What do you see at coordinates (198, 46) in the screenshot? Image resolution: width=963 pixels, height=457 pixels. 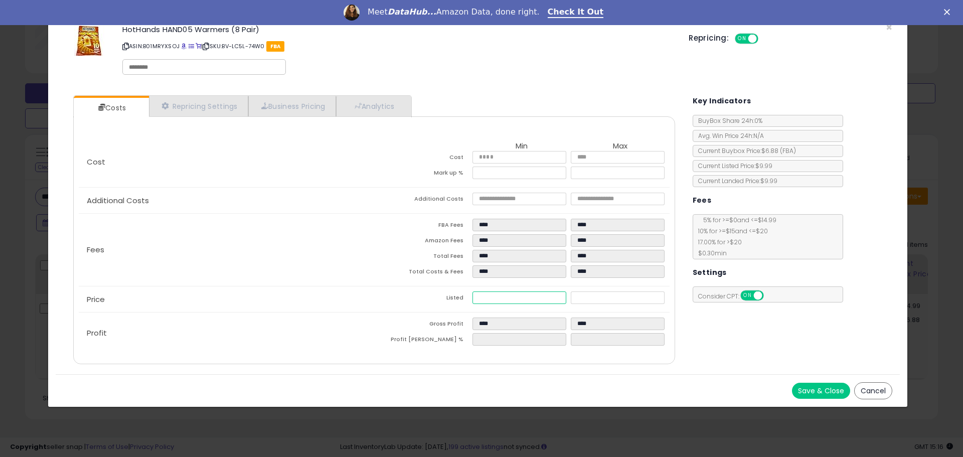 I see `a: Your listing only` at bounding box center [198, 46].